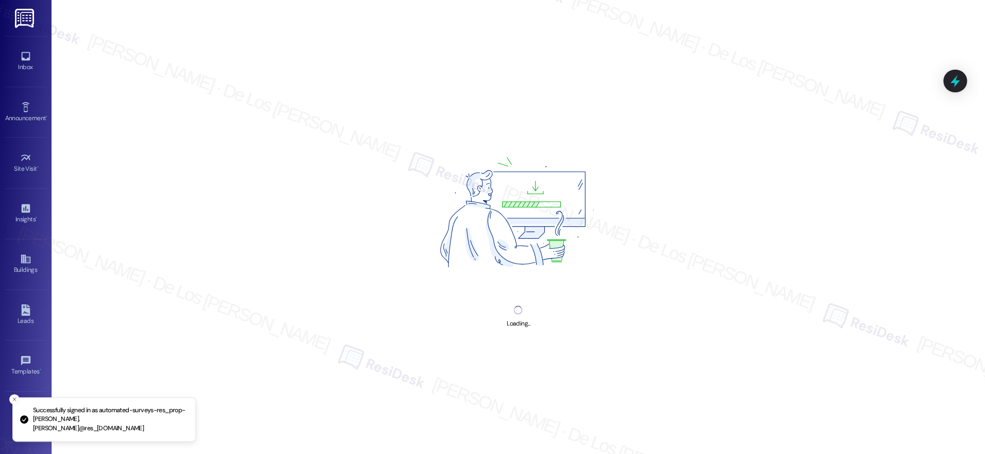 Image resolution: width=985 pixels, height=454 pixels. I want to click on a: Inbox, so click(26, 61).